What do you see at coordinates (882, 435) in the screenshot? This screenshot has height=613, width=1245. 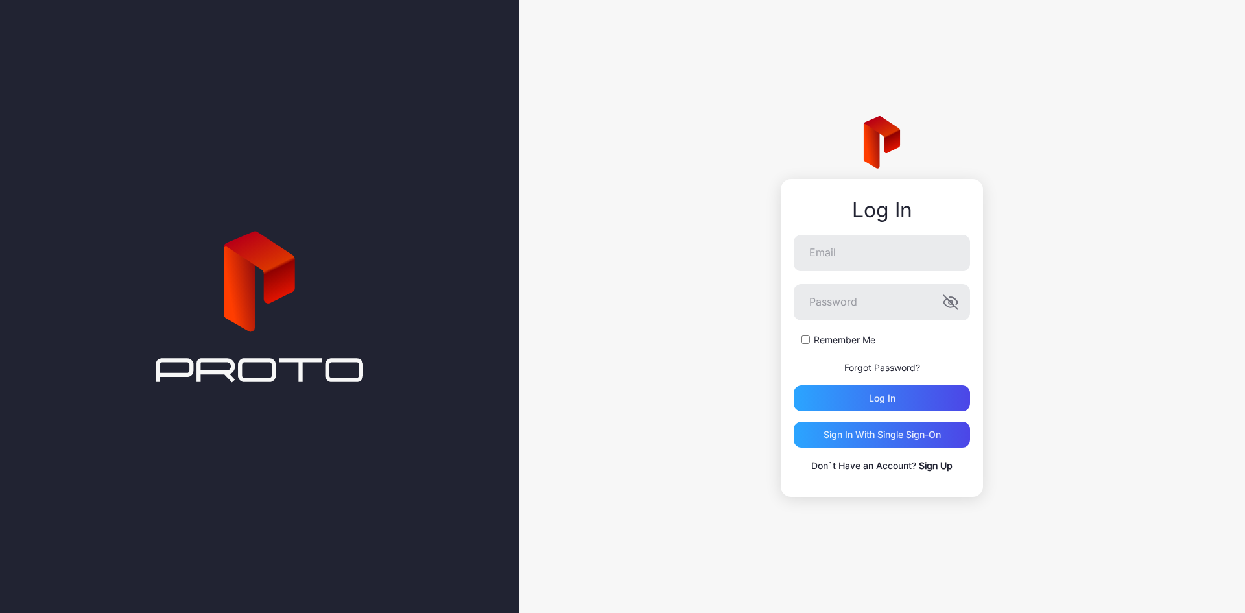 I see `button: Sign in With Single Sign-On` at bounding box center [882, 435].